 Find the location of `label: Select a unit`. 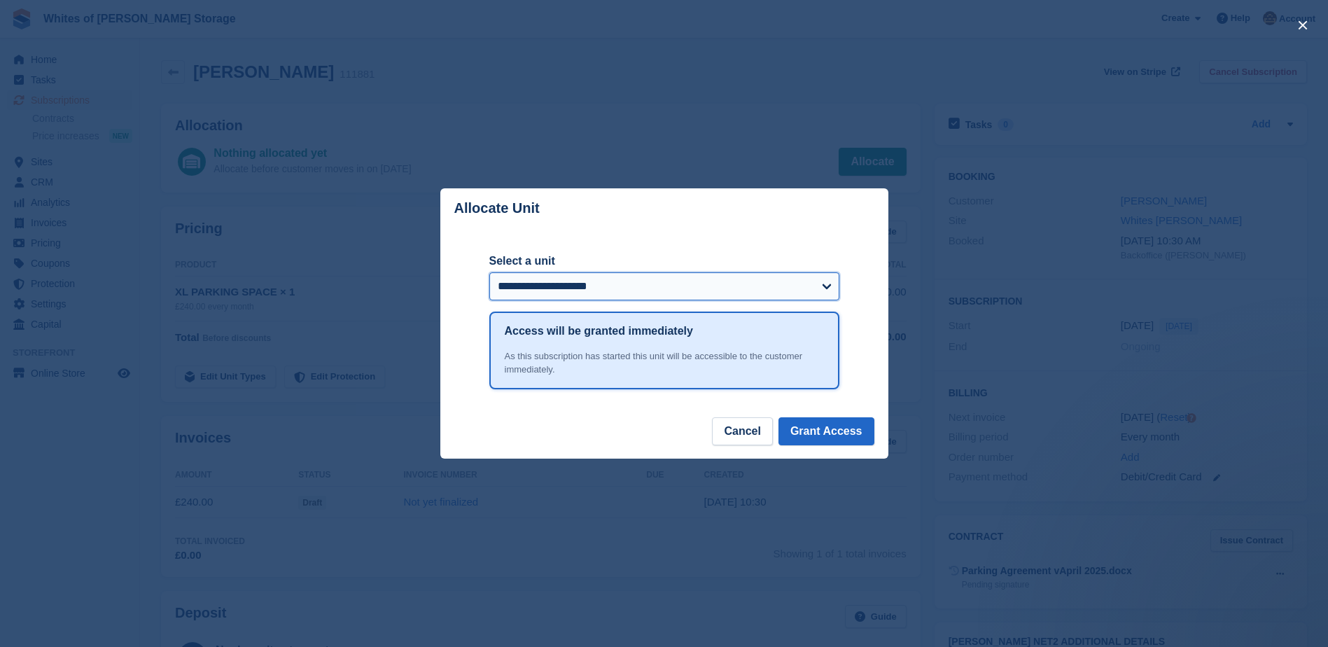

label: Select a unit is located at coordinates (664, 261).